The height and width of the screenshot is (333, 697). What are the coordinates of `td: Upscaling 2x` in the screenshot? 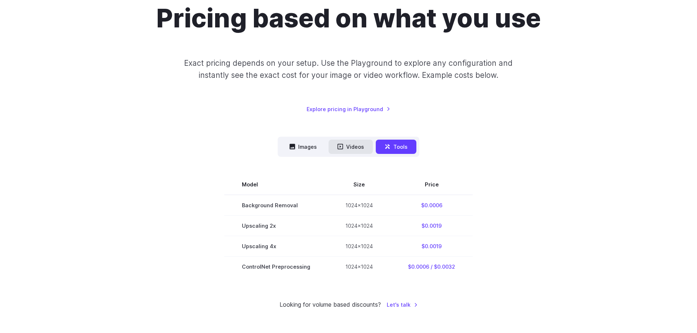 It's located at (276, 226).